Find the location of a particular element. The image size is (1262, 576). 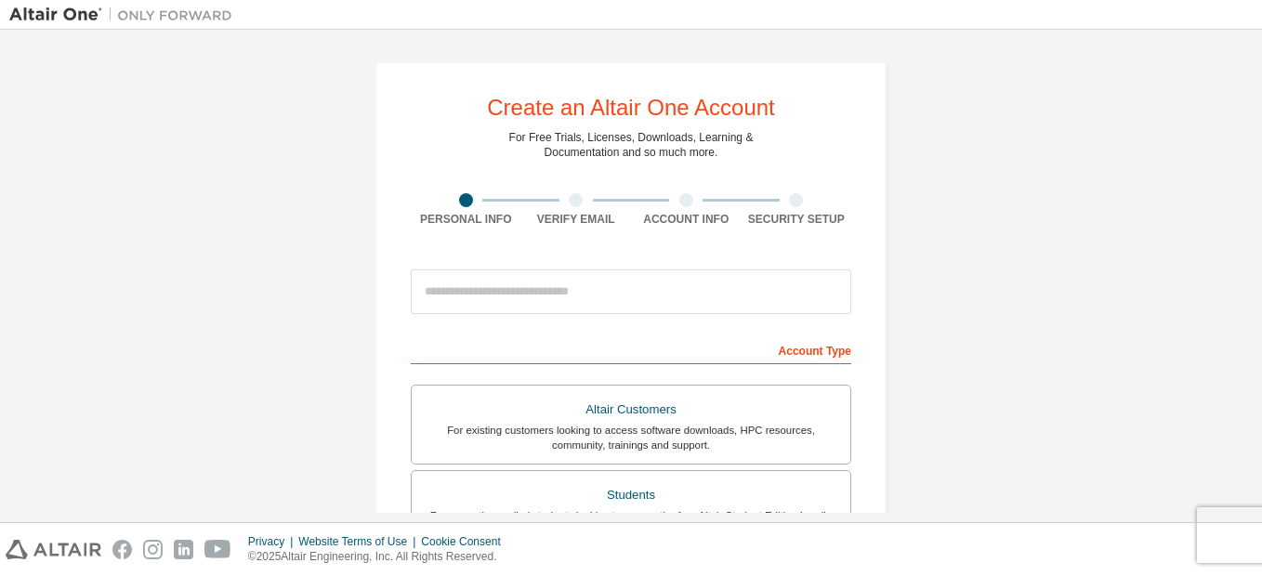

div: For currently enrolled students looking to access the free Altair Student Edition bundle and all ... is located at coordinates (631, 523).